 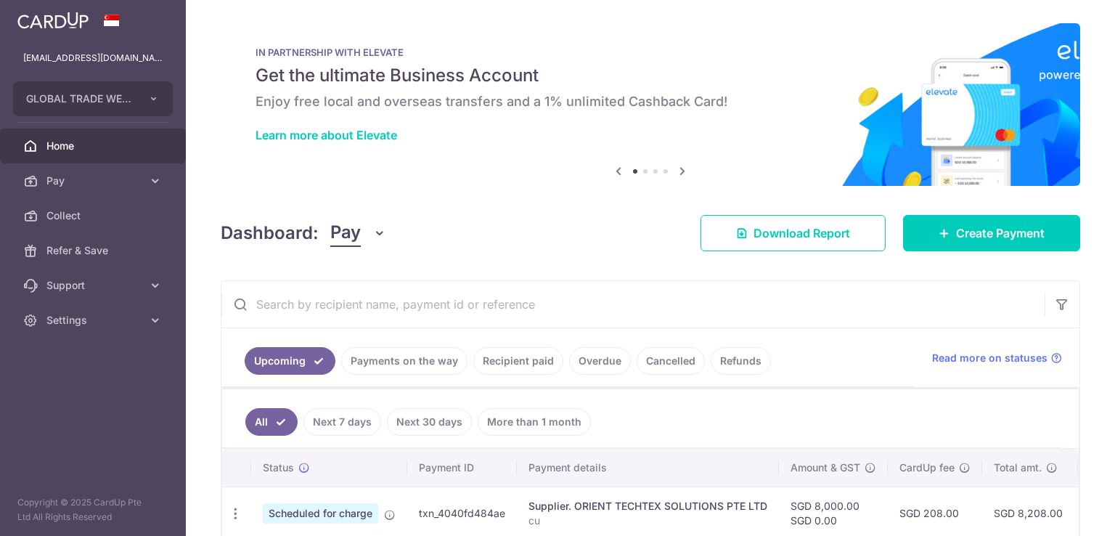 I want to click on h6: Enjoy free local and overseas transfers and a 1% unlimited Cashback Card!, so click(x=650, y=102).